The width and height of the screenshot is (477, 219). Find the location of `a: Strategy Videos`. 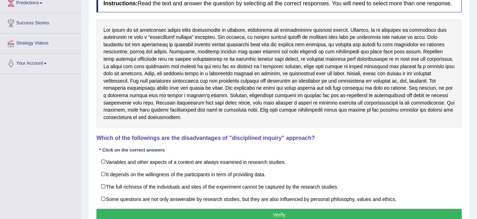

a: Strategy Videos is located at coordinates (41, 42).